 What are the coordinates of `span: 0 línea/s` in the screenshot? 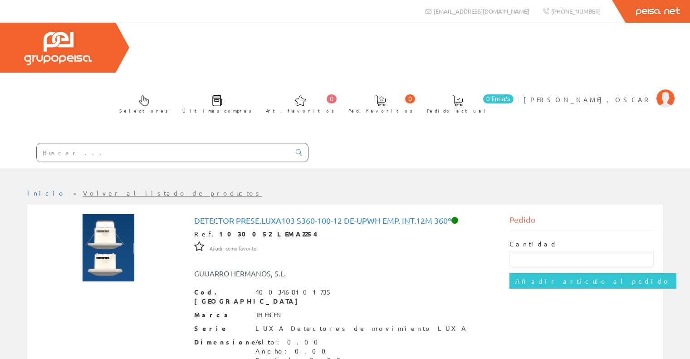 It's located at (498, 99).